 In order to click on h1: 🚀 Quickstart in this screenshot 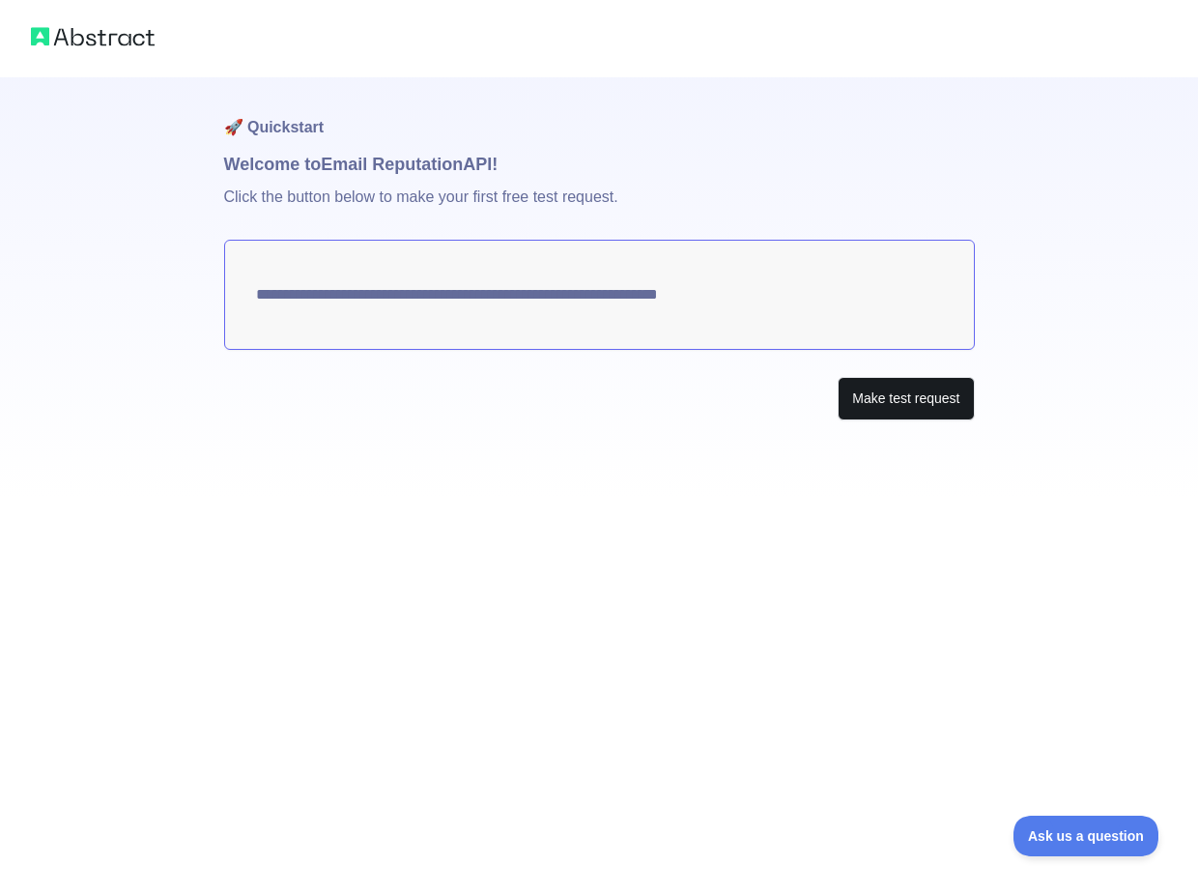, I will do `click(599, 114)`.